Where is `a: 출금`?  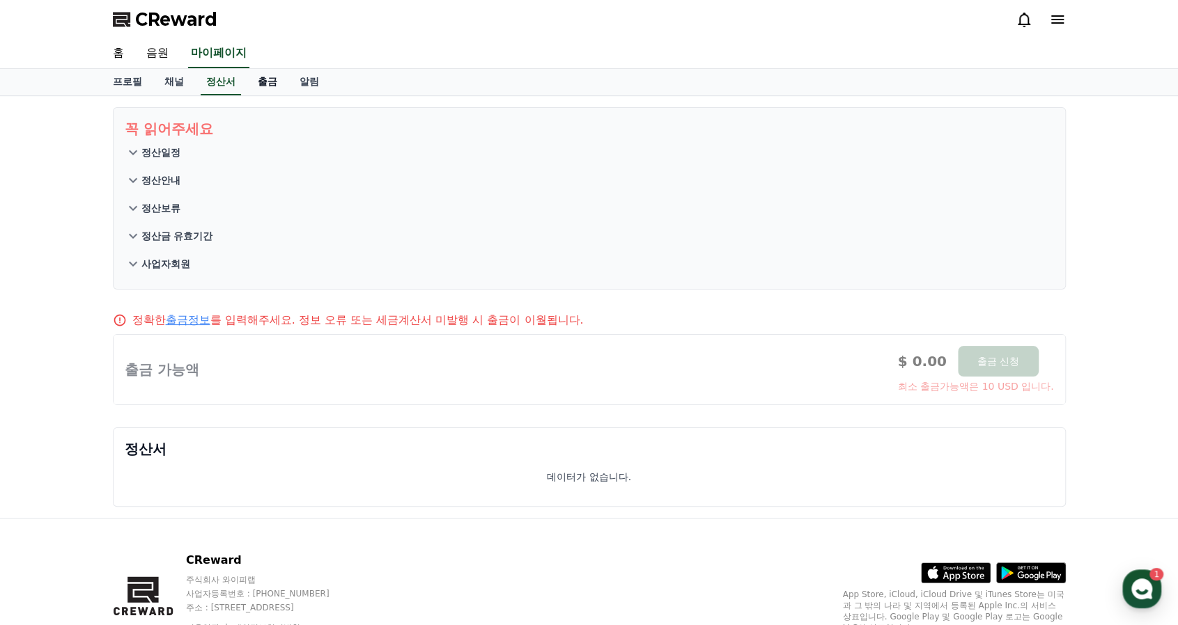
a: 출금 is located at coordinates (267, 82).